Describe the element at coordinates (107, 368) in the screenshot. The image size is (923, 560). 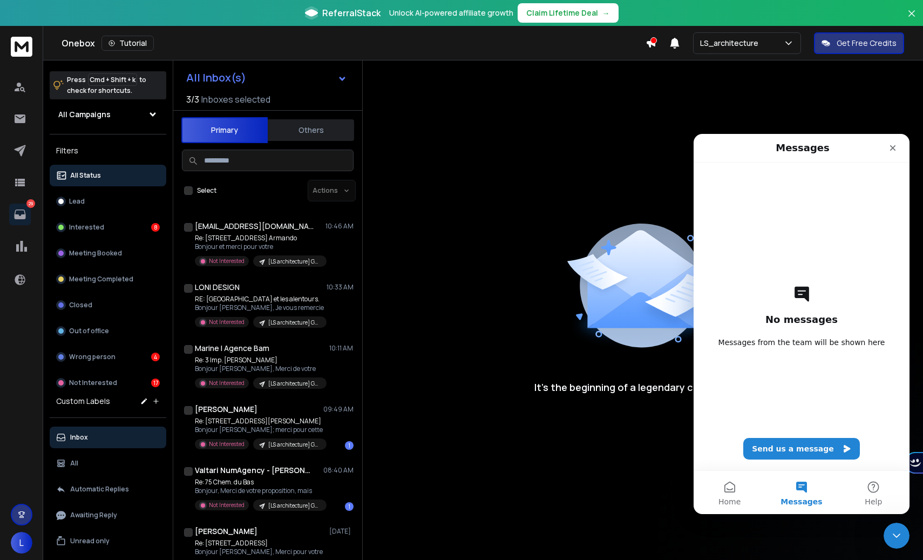
I see `span: Messages` at that location.